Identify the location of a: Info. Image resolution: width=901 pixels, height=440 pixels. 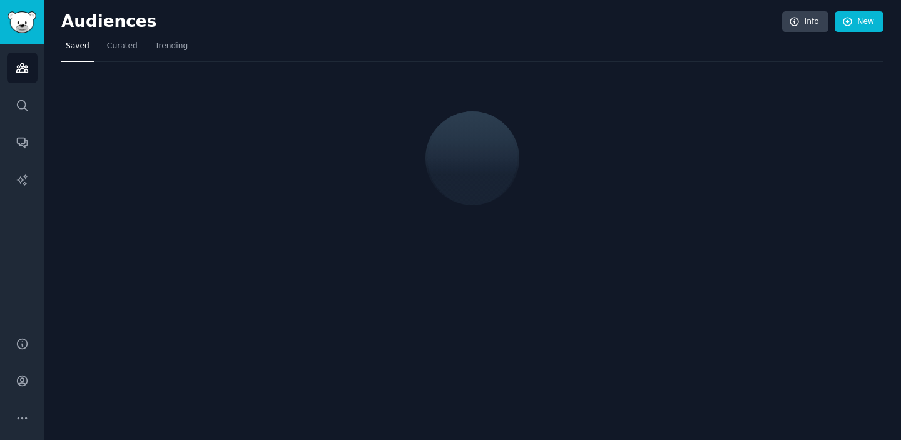
(806, 22).